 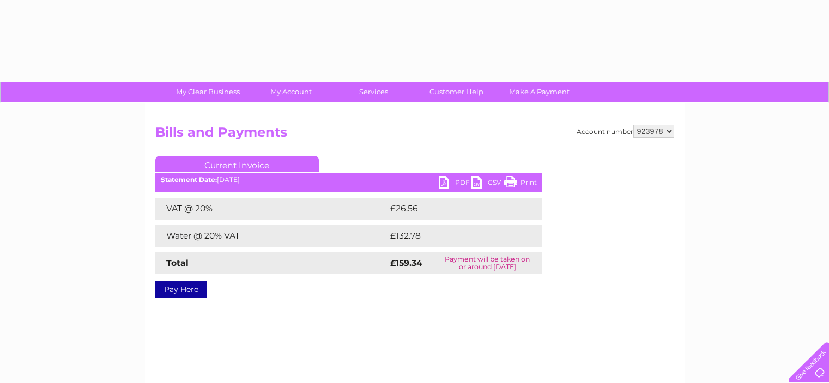 I want to click on td: £26.56, so click(x=454, y=209).